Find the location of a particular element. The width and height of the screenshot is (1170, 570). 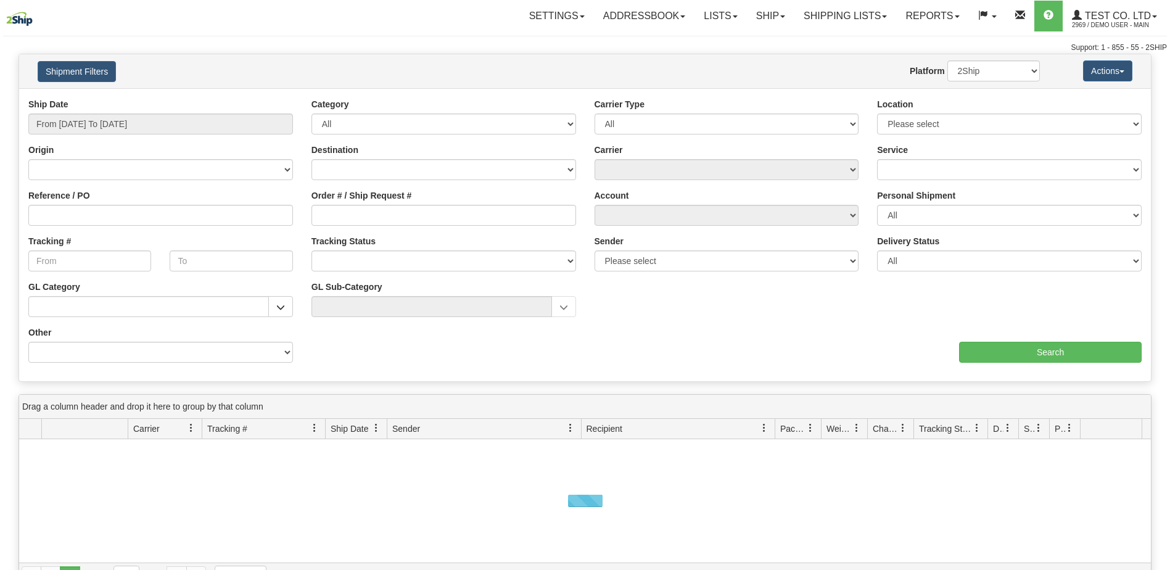

a: Sender filter column settings is located at coordinates (570, 428).